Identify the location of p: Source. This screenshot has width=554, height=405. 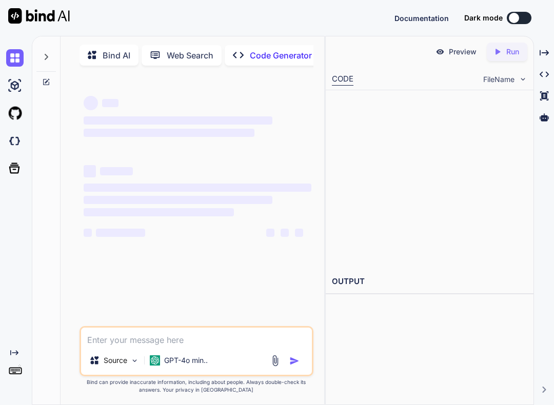
(115, 360).